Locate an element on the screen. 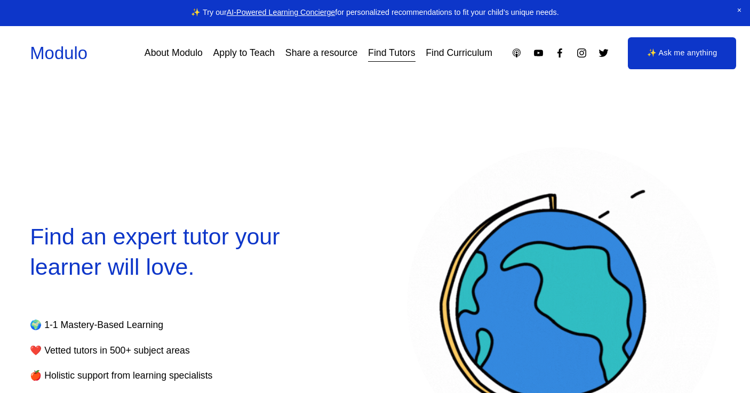 This screenshot has height=393, width=750. a: Find Curriculum is located at coordinates (458, 53).